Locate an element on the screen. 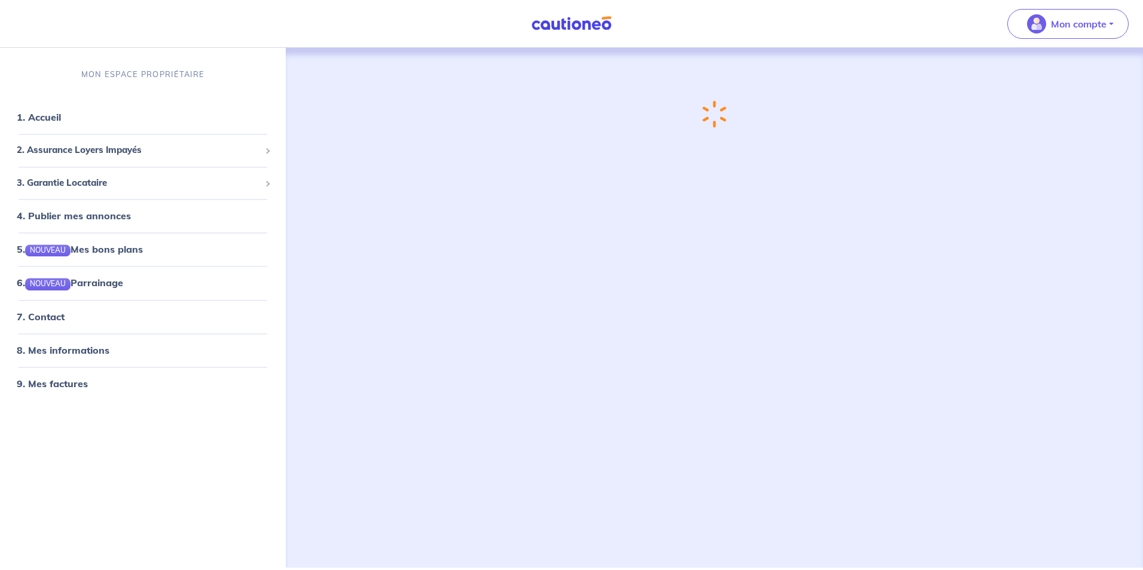 This screenshot has width=1143, height=570. div: 9. Mes factures is located at coordinates (143, 384).